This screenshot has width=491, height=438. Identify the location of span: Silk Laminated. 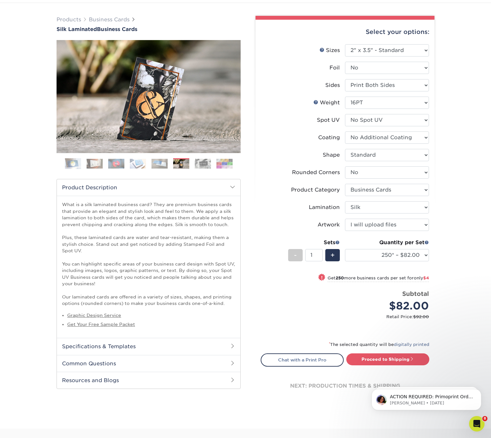
(77, 29).